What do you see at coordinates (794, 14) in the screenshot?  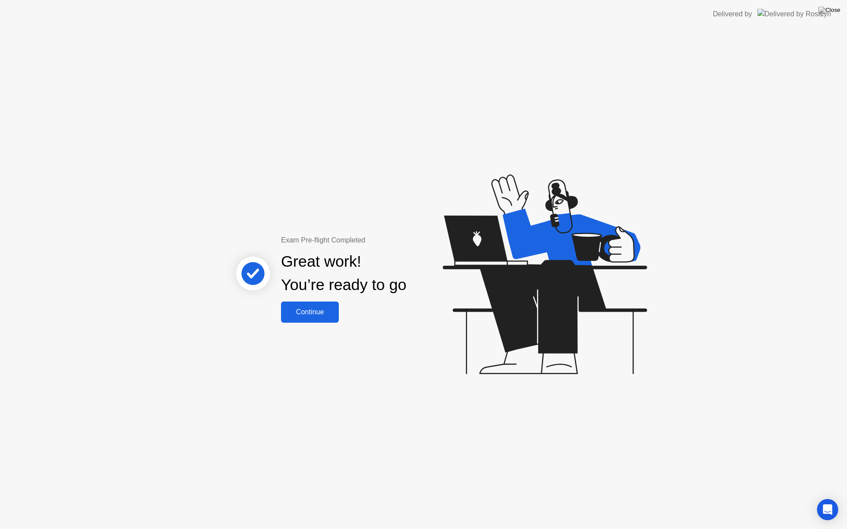 I see `img: Delivered by Rosalyn` at bounding box center [794, 14].